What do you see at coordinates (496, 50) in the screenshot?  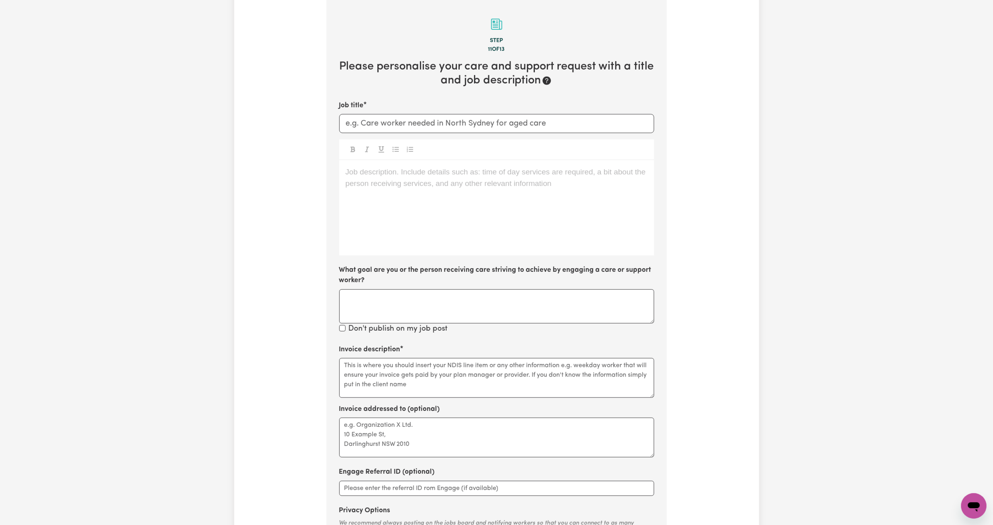 I see `div: 11 of 13` at bounding box center [496, 50].